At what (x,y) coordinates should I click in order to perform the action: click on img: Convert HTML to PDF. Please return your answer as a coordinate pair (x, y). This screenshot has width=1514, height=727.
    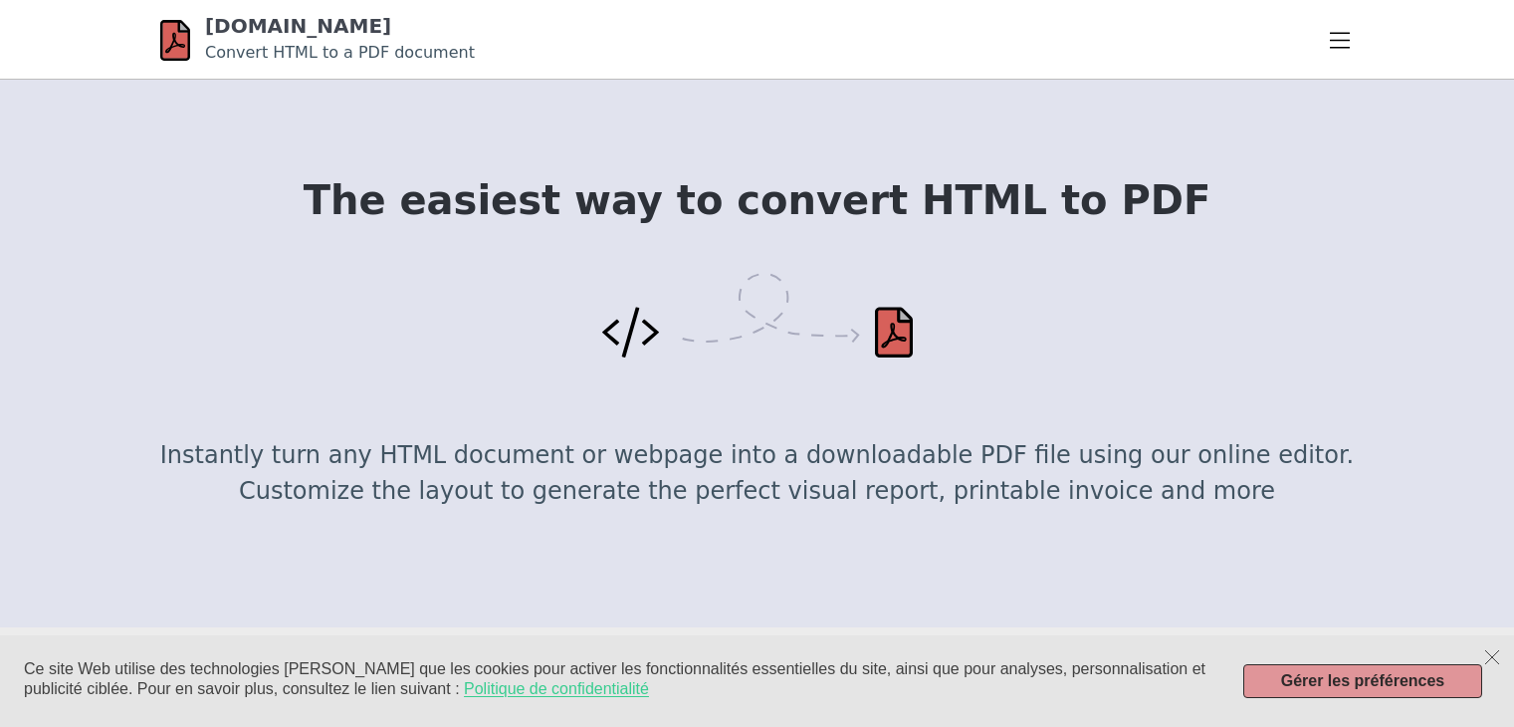
    Looking at the image, I should click on (758, 316).